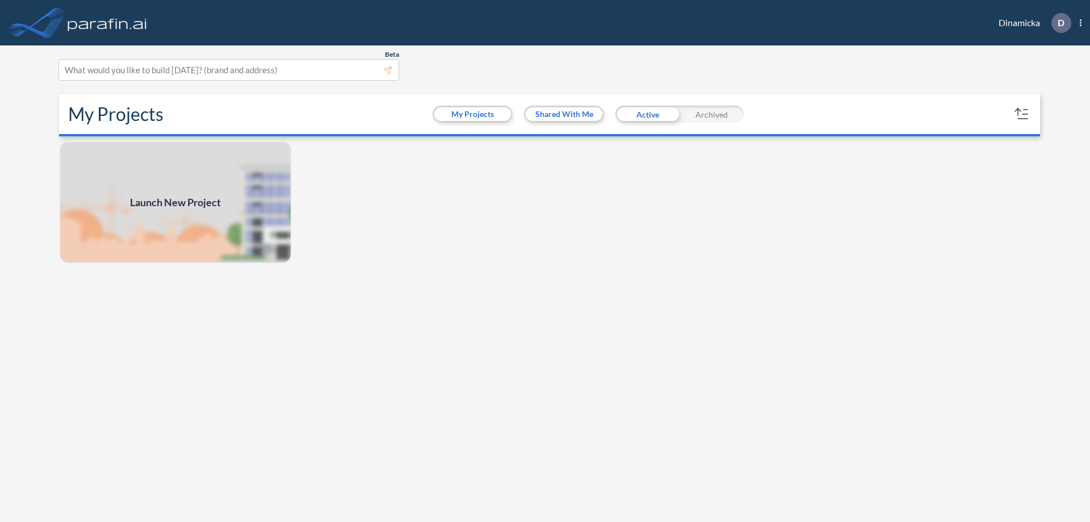 The width and height of the screenshot is (1090, 522). I want to click on img: logo, so click(107, 23).